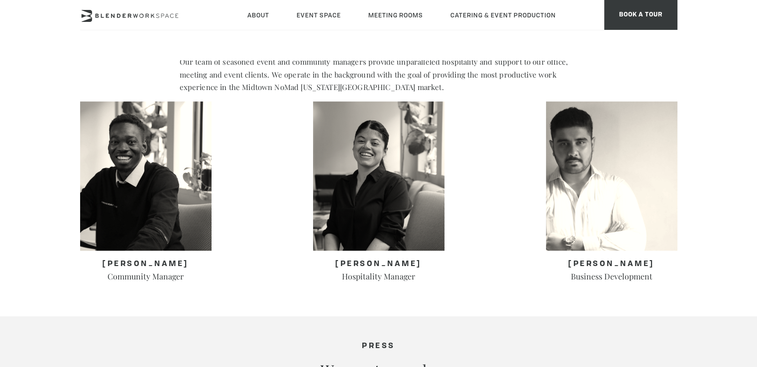 This screenshot has height=367, width=757. Describe the element at coordinates (378, 346) in the screenshot. I see `span: PRESS` at that location.